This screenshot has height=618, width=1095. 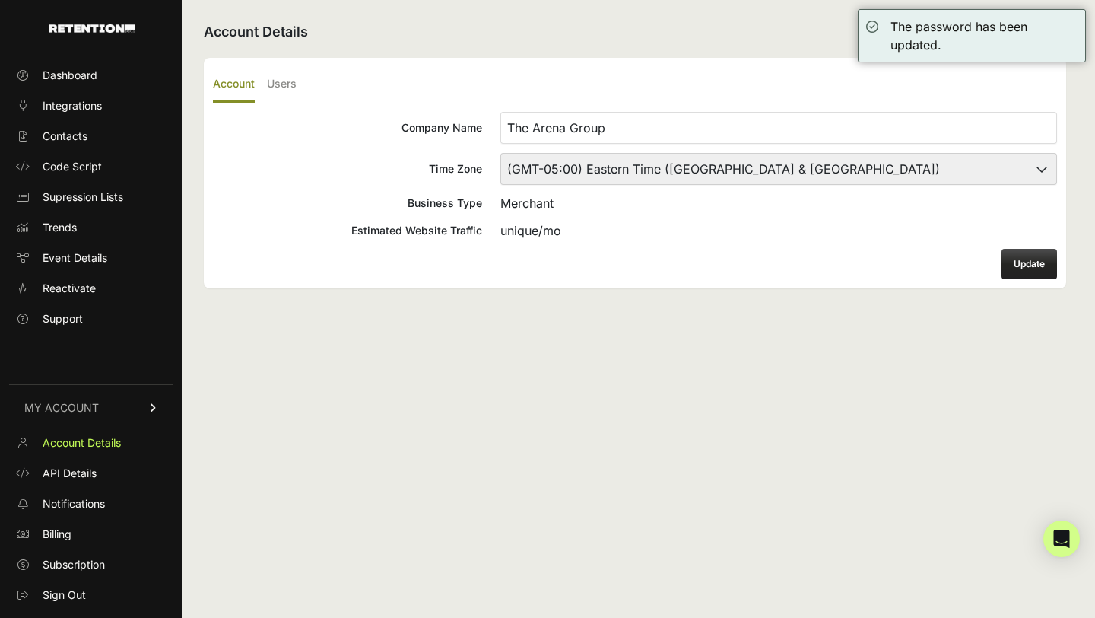 What do you see at coordinates (91, 227) in the screenshot?
I see `a: Trends` at bounding box center [91, 227].